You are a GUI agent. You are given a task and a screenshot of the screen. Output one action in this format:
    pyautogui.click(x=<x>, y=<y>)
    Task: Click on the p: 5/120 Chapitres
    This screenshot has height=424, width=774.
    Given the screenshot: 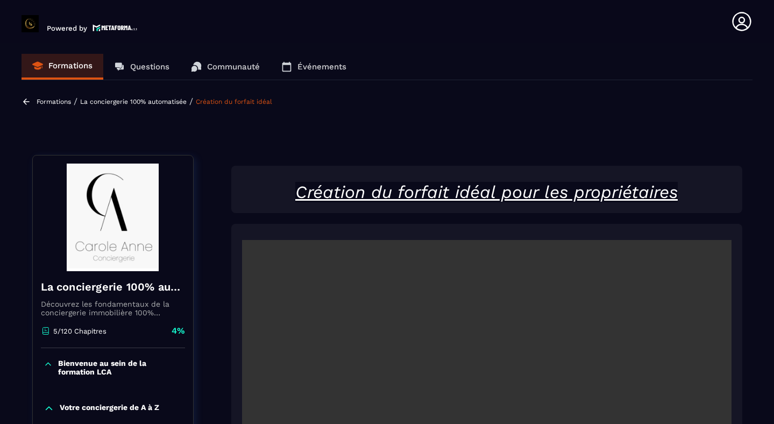 What is the action you would take?
    pyautogui.click(x=80, y=331)
    